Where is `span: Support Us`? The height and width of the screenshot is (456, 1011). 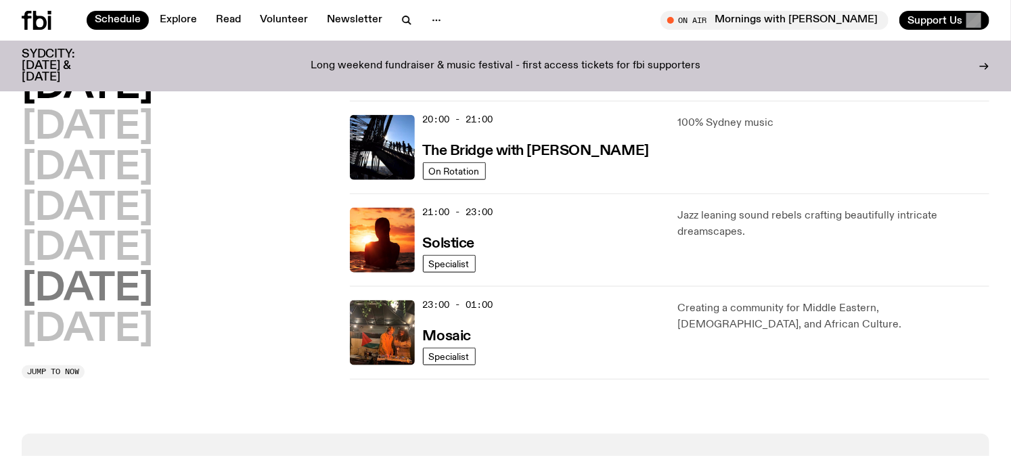 span: Support Us is located at coordinates (935, 20).